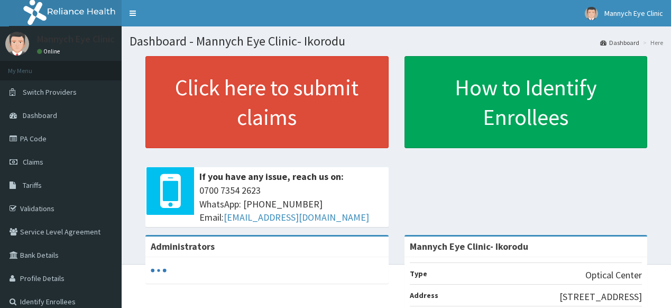  What do you see at coordinates (620, 42) in the screenshot?
I see `a: Dashboard` at bounding box center [620, 42].